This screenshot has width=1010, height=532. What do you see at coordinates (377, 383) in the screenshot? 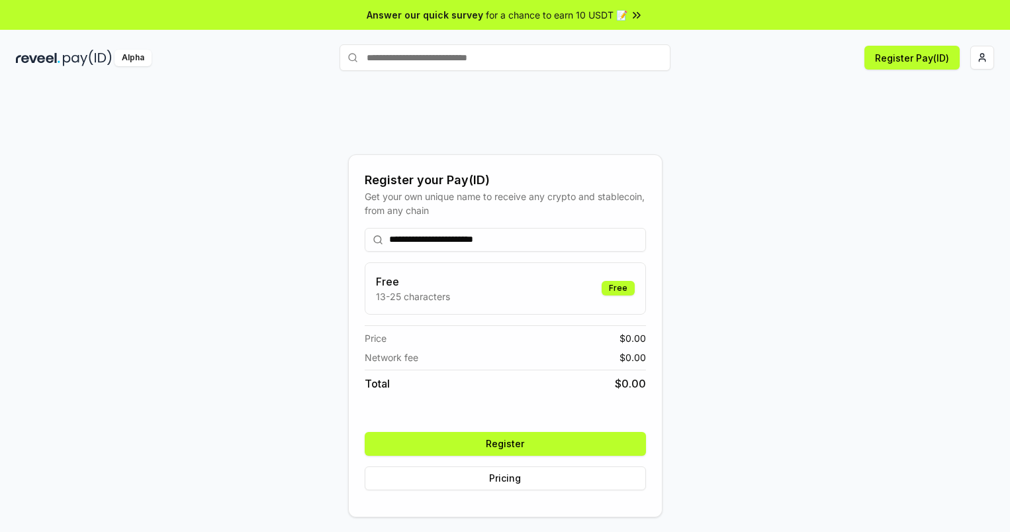
I see `span: Total` at bounding box center [377, 383].